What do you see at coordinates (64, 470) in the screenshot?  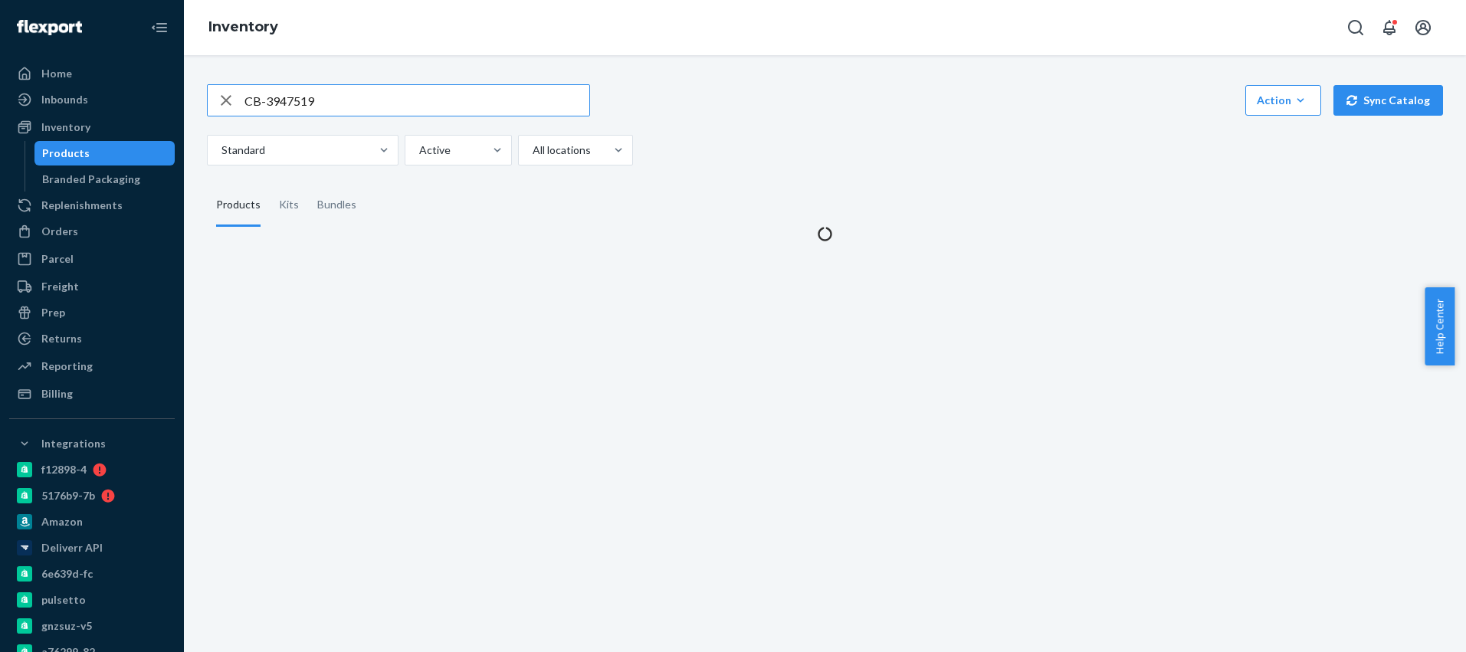 I see `div: f12898-4` at bounding box center [64, 470].